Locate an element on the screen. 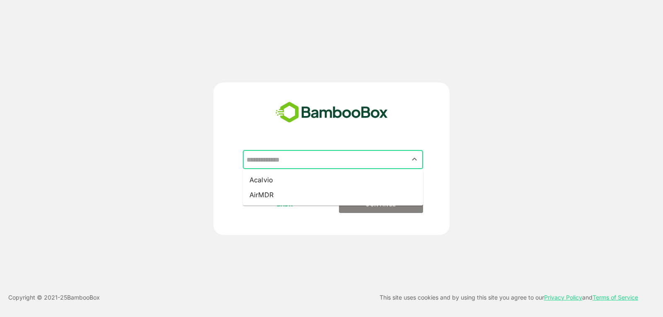 This screenshot has height=317, width=663. a: Privacy Policy is located at coordinates (563, 297).